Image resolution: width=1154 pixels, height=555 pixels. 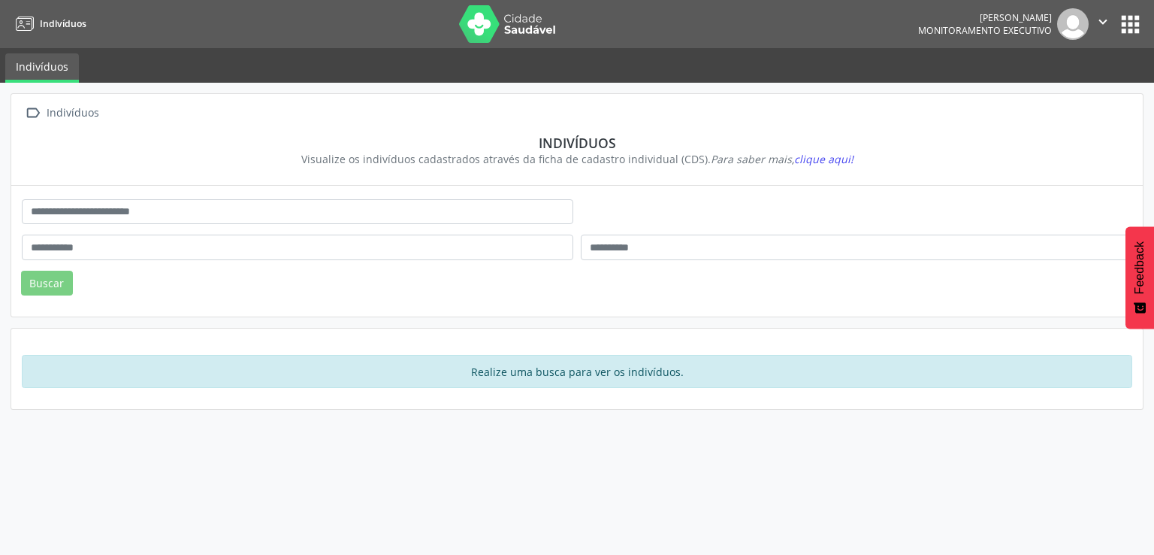 What do you see at coordinates (1140, 277) in the screenshot?
I see `button: Feedback - Mostrar pesquisa` at bounding box center [1140, 277].